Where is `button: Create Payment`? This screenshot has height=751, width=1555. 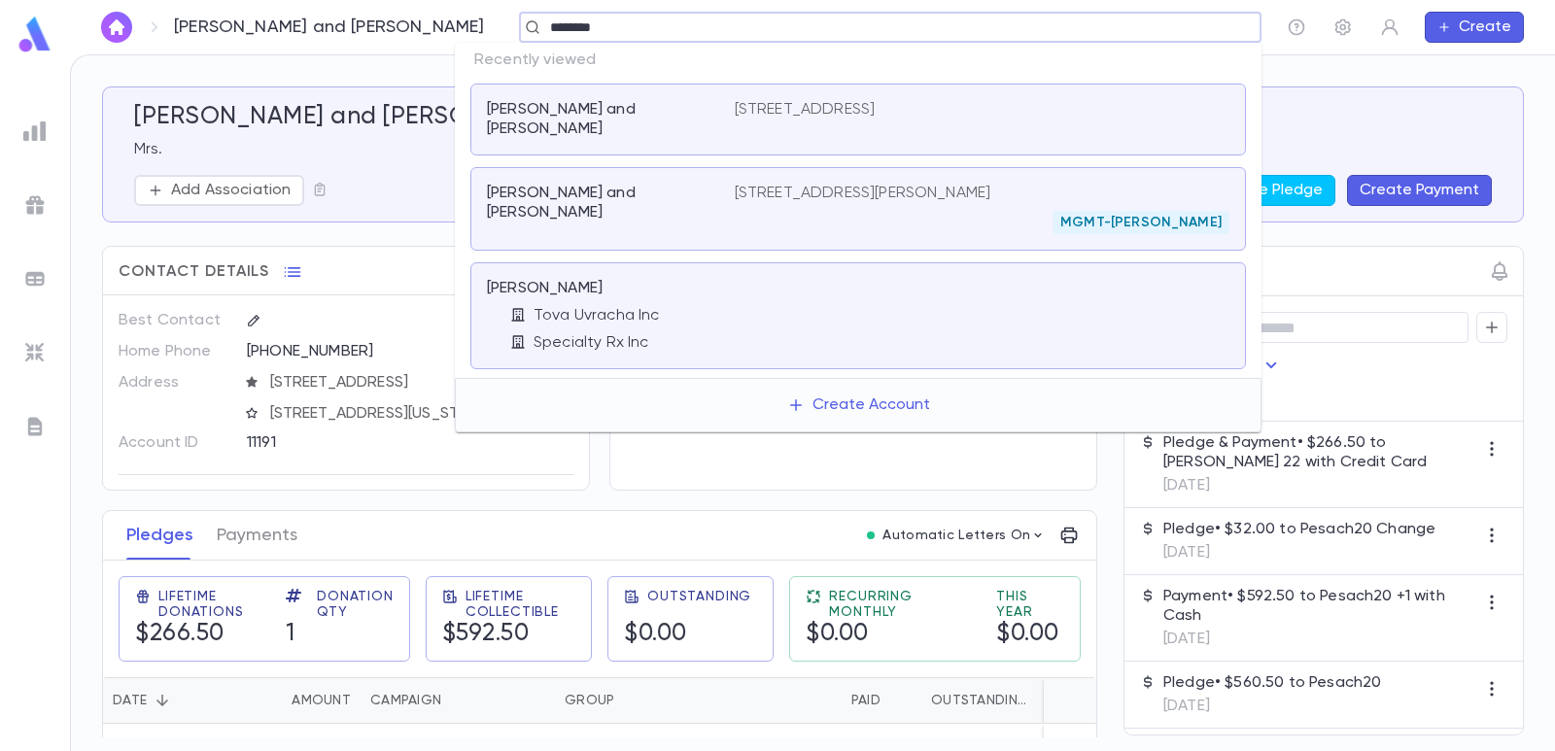 button: Create Payment is located at coordinates (1419, 190).